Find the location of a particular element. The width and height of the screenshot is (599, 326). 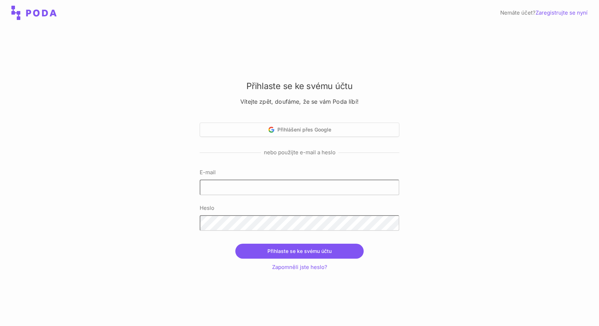

font: Nemáte účet? is located at coordinates (517, 12).